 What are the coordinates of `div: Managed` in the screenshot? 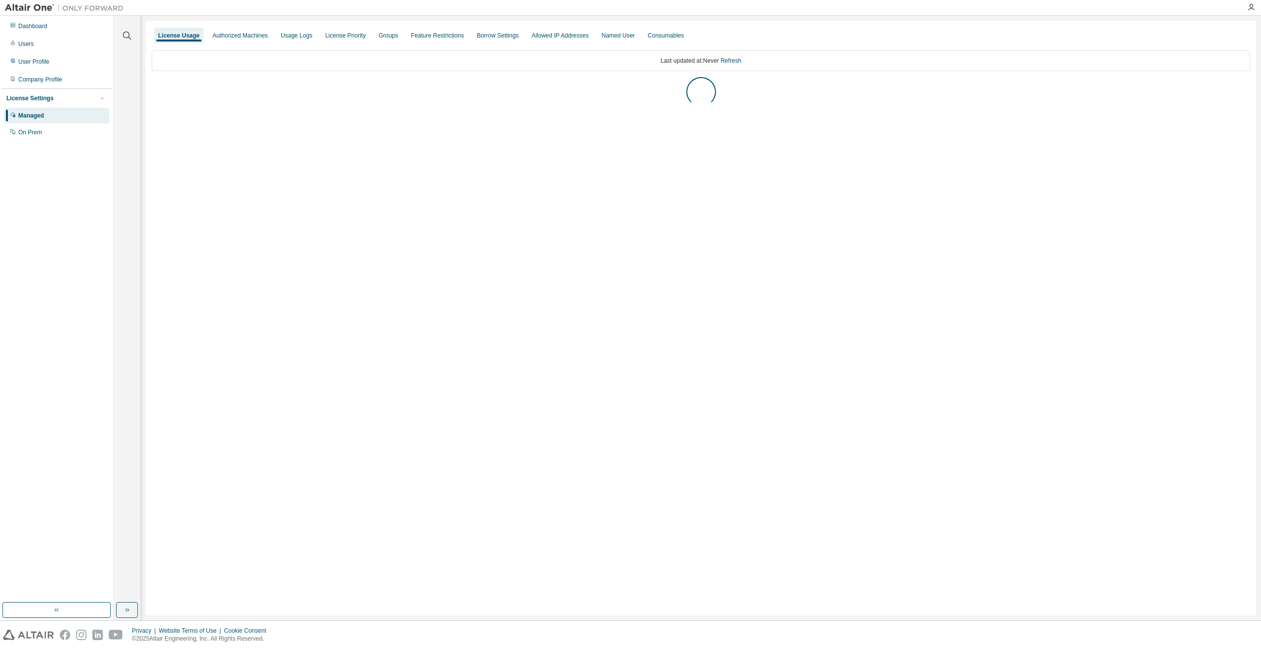 It's located at (31, 116).